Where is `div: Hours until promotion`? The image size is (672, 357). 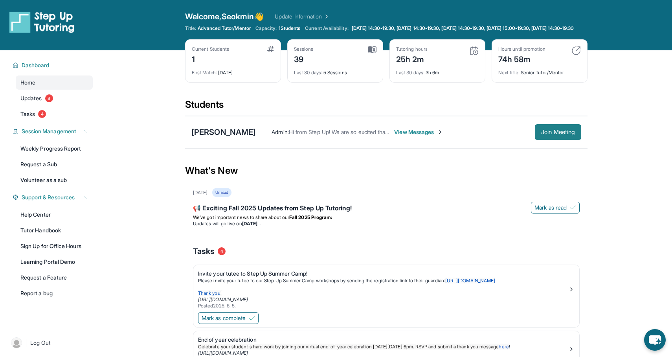 div: Hours until promotion is located at coordinates (522, 49).